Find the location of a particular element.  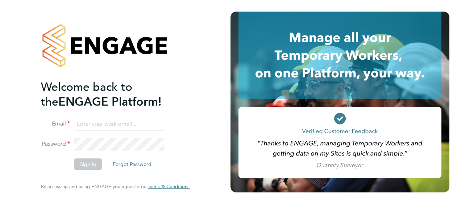

label: Password is located at coordinates (55, 144).